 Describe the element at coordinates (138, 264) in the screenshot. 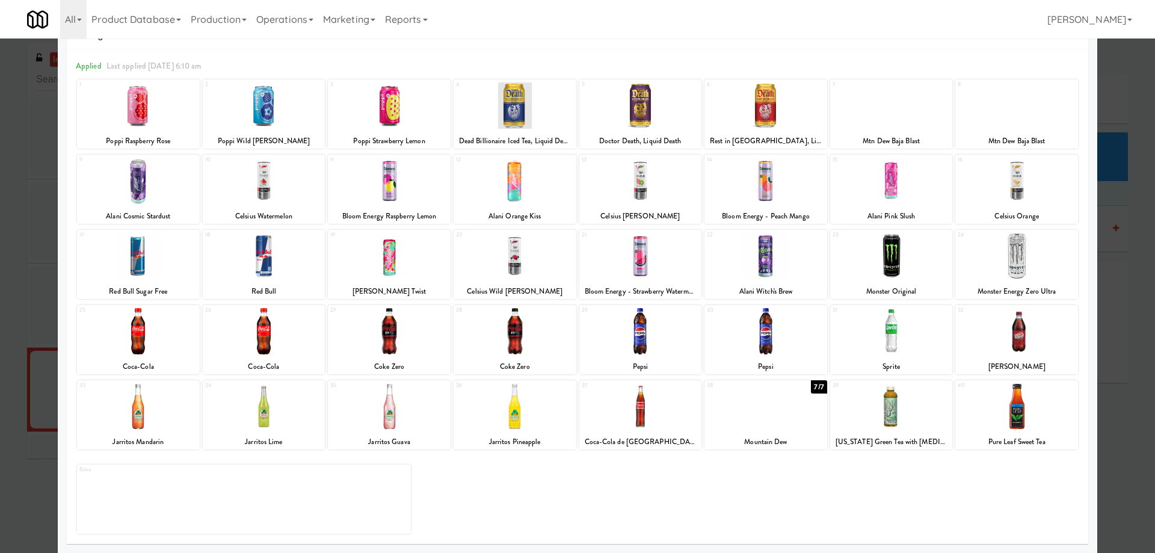

I see `div: 17Red Bull Sugar Free` at that location.